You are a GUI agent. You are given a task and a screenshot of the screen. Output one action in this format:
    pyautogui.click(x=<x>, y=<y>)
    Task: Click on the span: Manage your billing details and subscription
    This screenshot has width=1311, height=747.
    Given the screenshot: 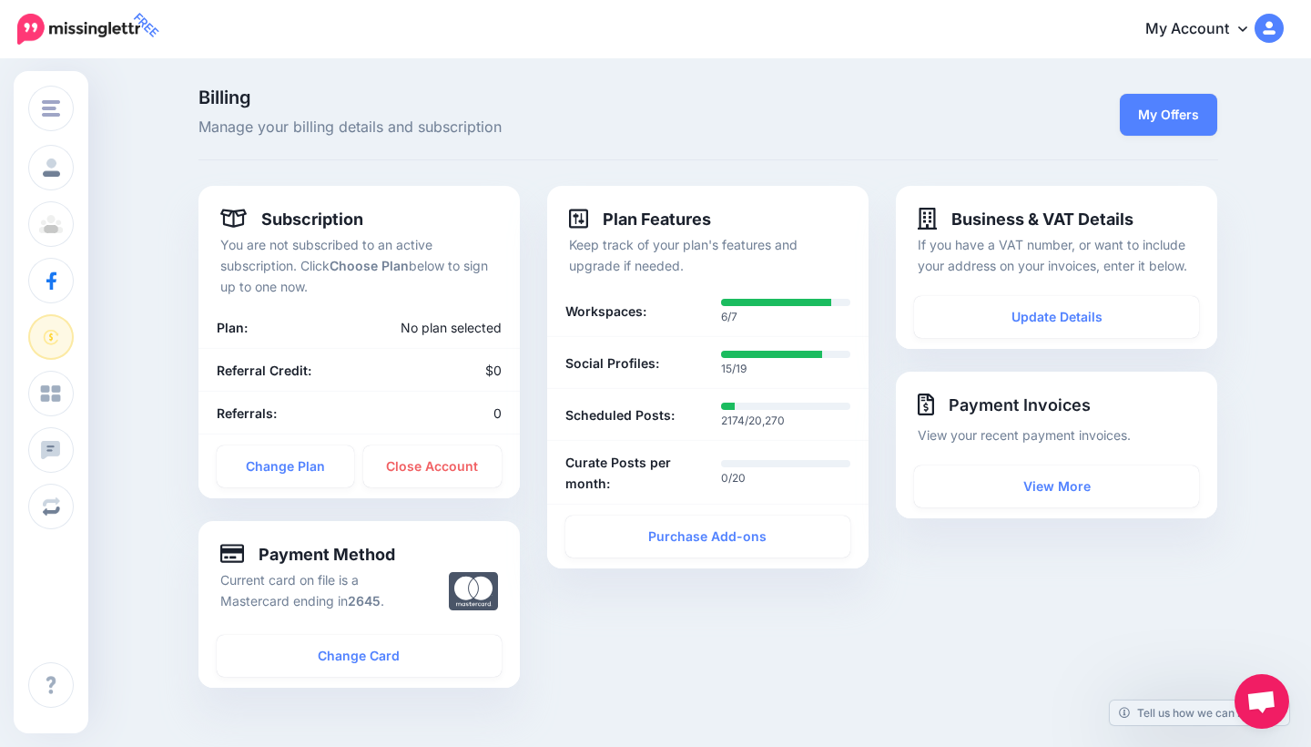 What is the action you would take?
    pyautogui.click(x=534, y=127)
    